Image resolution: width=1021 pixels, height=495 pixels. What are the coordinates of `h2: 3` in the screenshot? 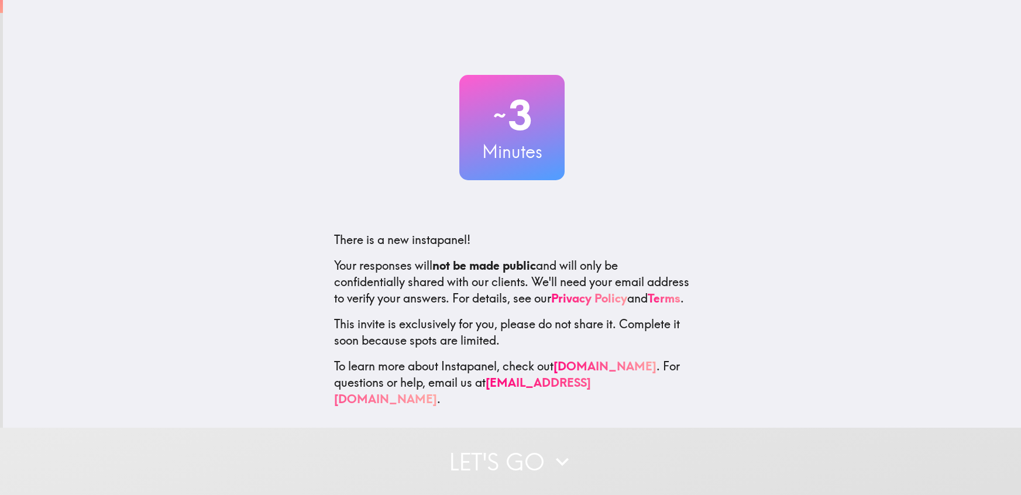 It's located at (512, 115).